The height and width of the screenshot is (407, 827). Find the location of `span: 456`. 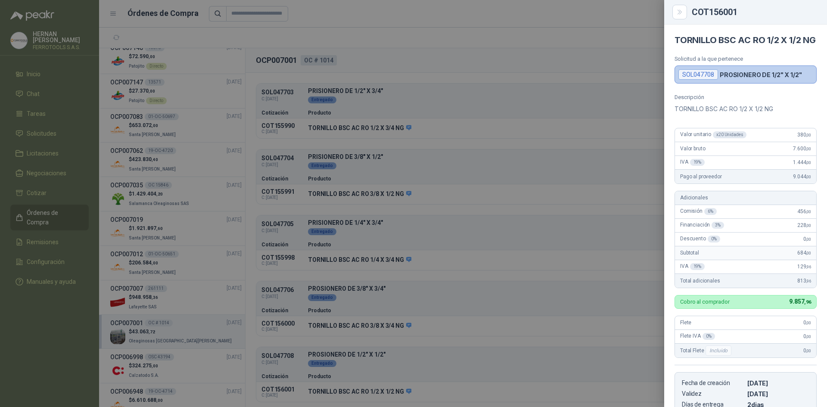

span: 456 is located at coordinates (805, 212).